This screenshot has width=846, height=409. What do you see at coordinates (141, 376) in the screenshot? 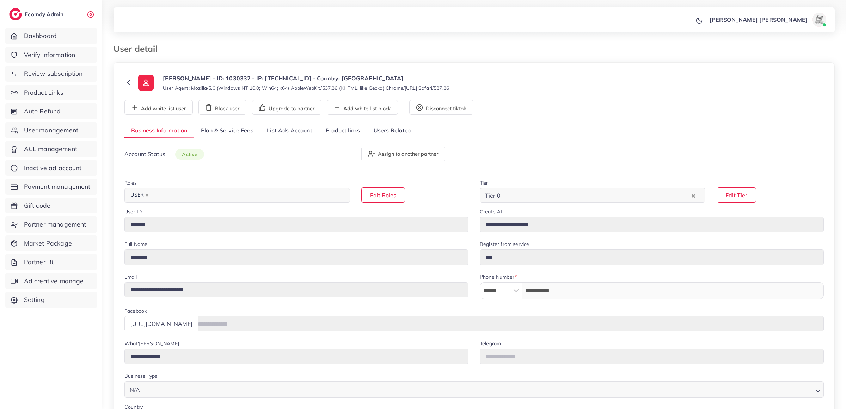
I see `label: Business Type` at bounding box center [141, 376].